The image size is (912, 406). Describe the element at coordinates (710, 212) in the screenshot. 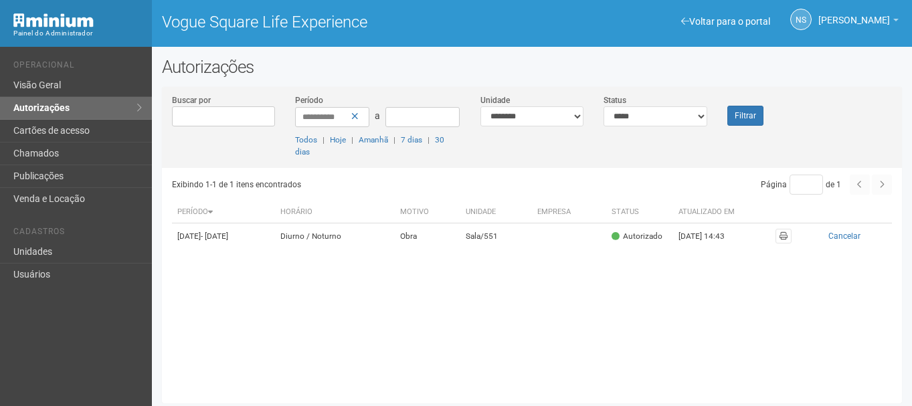

I see `th: Atualizado em` at that location.